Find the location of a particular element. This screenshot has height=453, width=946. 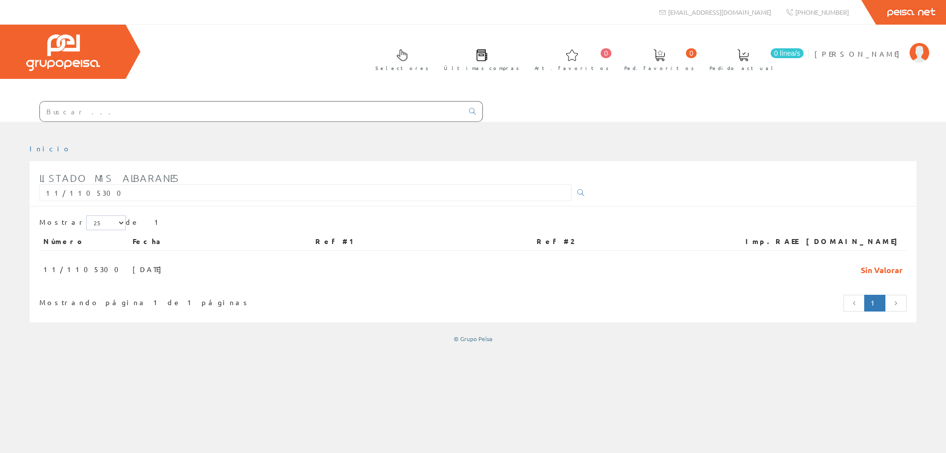

div: © Grupo Peisa is located at coordinates (473, 338).